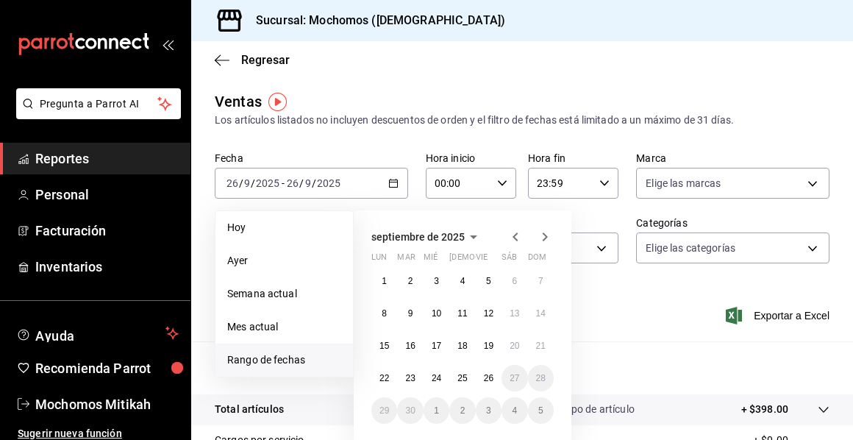 The height and width of the screenshot is (440, 853). What do you see at coordinates (107, 266) in the screenshot?
I see `span: Inventarios` at bounding box center [107, 266].